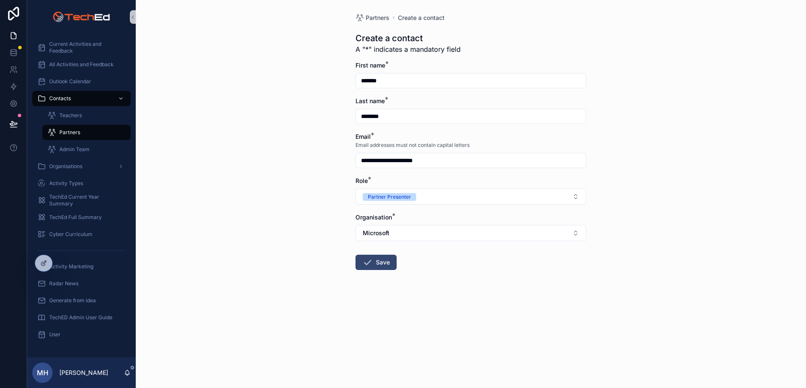  What do you see at coordinates (81, 98) in the screenshot?
I see `a: Contacts` at bounding box center [81, 98].